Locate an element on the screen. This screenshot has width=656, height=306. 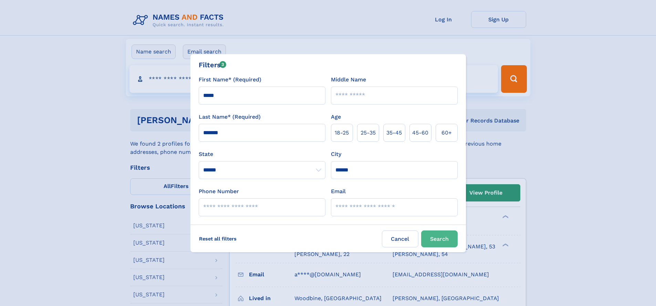
span: 18‑25 is located at coordinates (342, 133).